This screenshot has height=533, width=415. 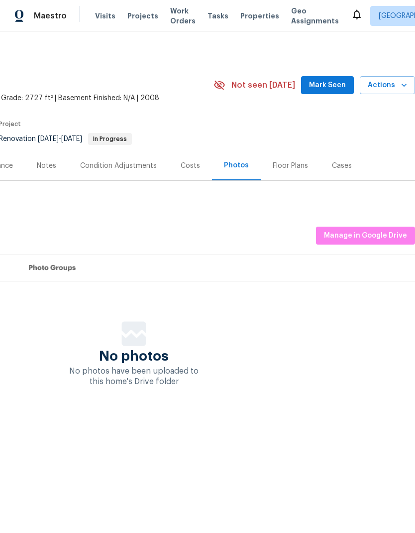 What do you see at coordinates (327, 85) in the screenshot?
I see `span: Mark Seen` at bounding box center [327, 85].